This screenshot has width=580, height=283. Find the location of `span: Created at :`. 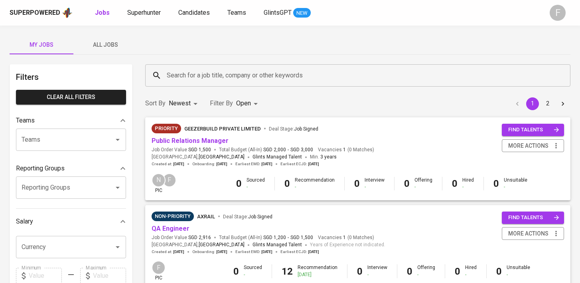

span: Created at : is located at coordinates (168, 164).